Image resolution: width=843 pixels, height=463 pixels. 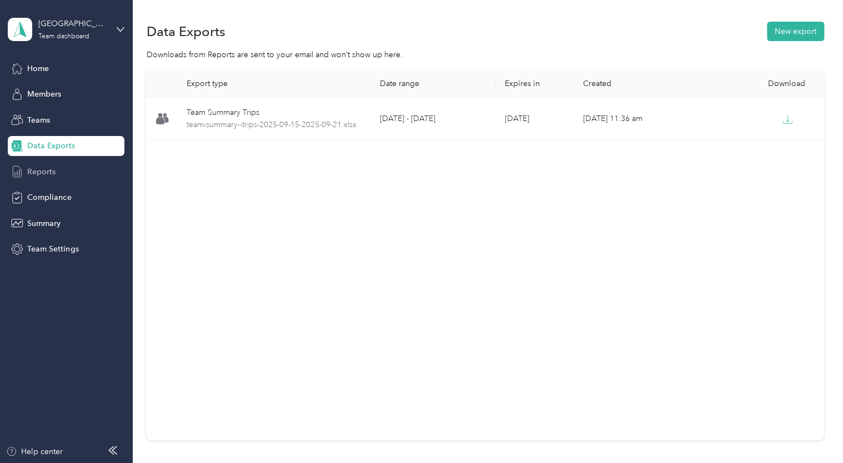 What do you see at coordinates (38, 120) in the screenshot?
I see `span: Teams` at bounding box center [38, 120].